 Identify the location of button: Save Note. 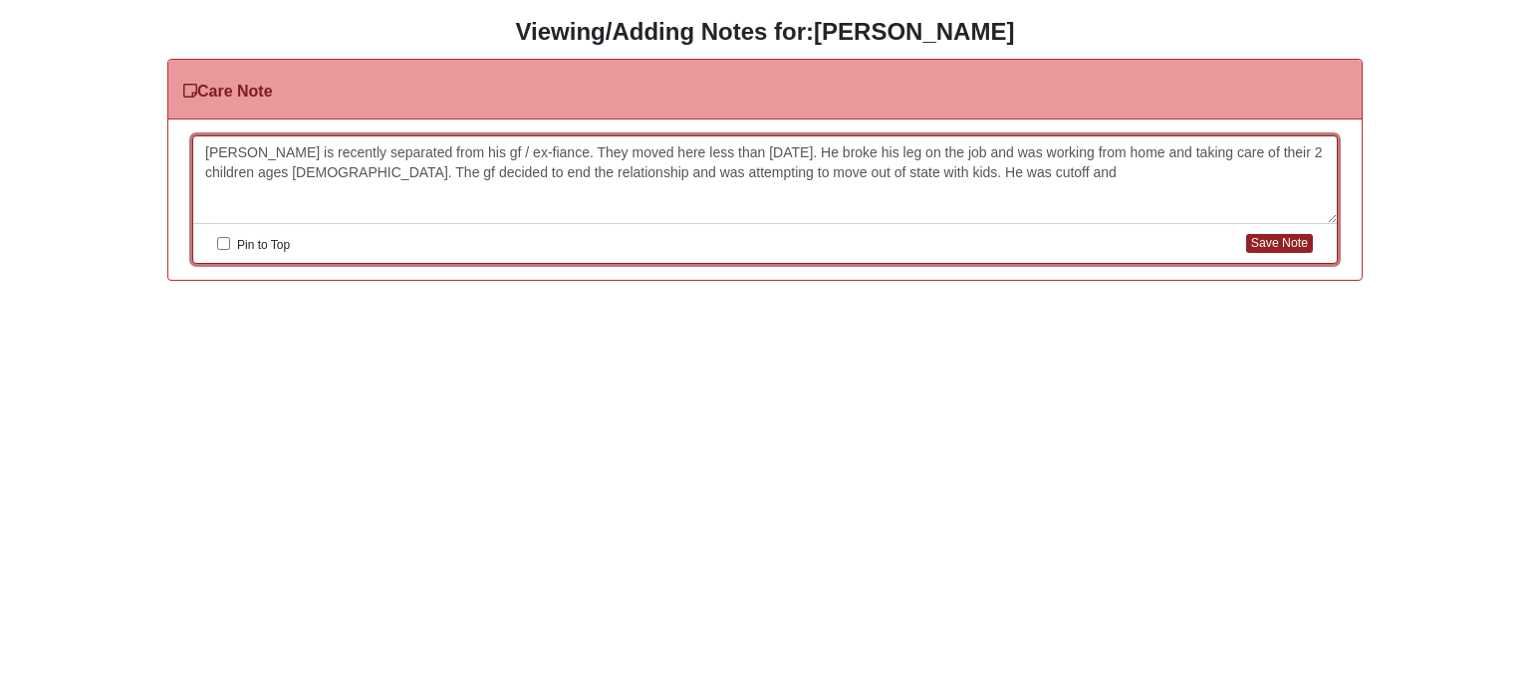
(1279, 243).